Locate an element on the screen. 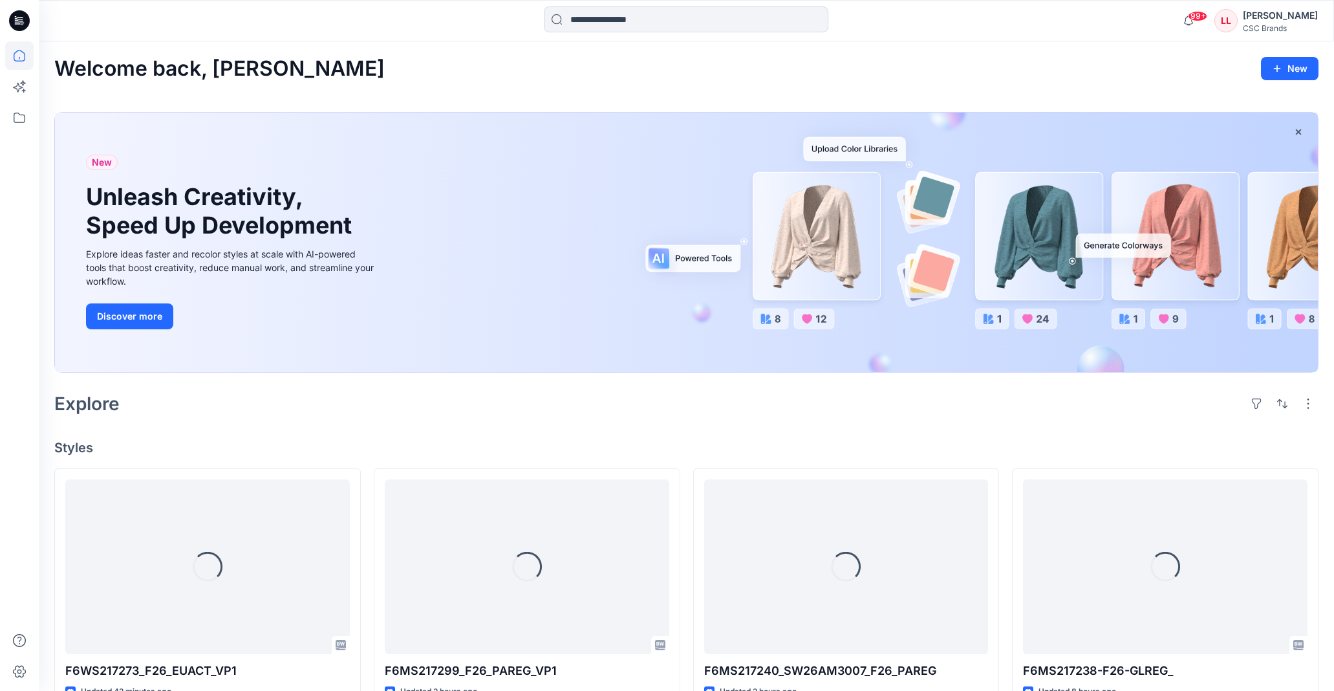 The image size is (1334, 691). p: F6WS217273_F26_EUACT_VP1 is located at coordinates (208, 671).